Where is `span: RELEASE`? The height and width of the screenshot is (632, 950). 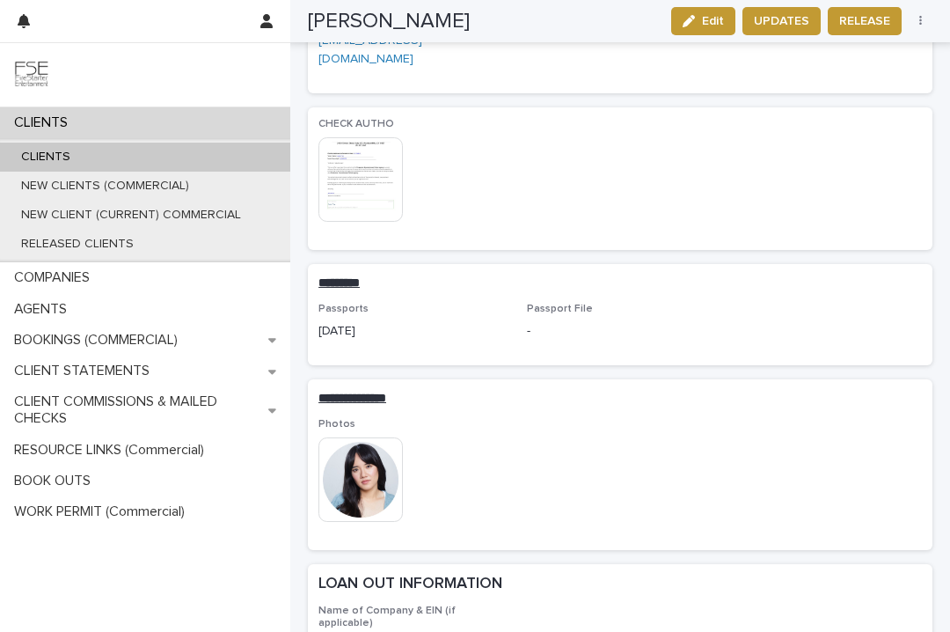 span: RELEASE is located at coordinates (865, 21).